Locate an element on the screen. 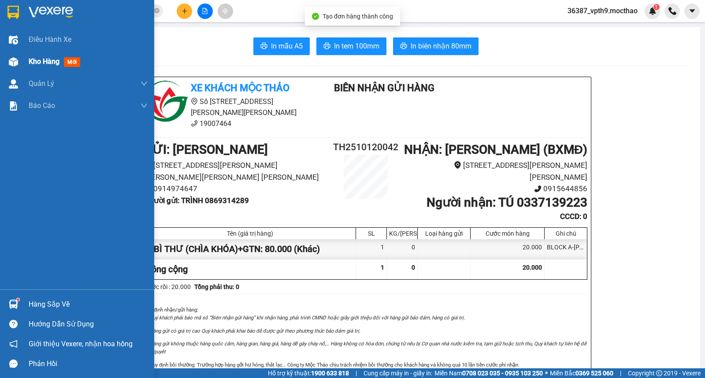 The image size is (705, 378). span: Cung cấp máy in - giấy in: is located at coordinates (398, 373).